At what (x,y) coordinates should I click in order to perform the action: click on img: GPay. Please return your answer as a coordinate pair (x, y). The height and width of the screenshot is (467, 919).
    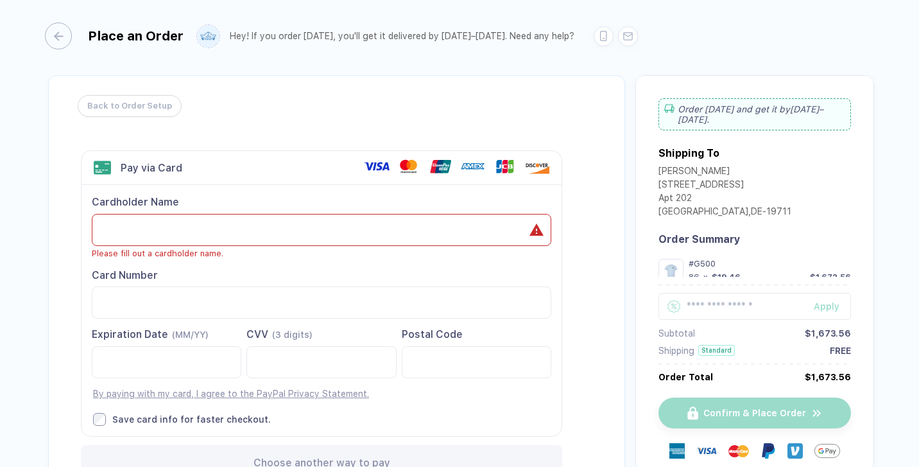
    Looking at the image, I should click on (828, 451).